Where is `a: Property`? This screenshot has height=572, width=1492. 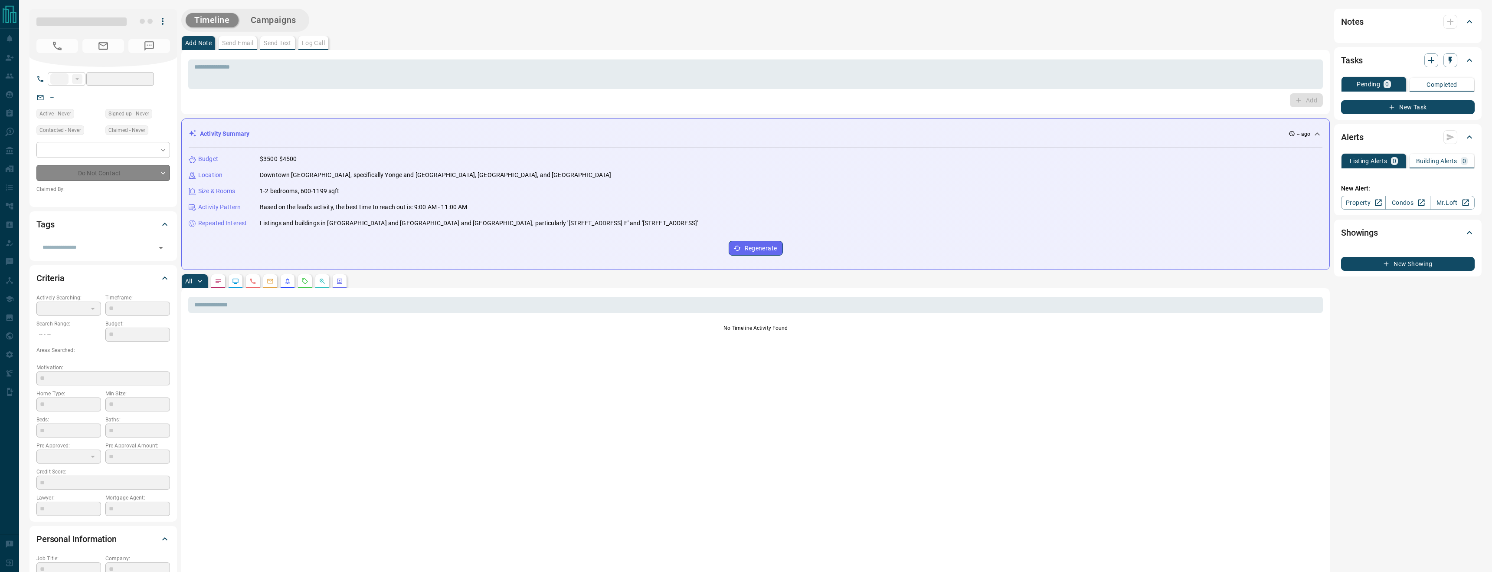
a: Property is located at coordinates (1363, 203).